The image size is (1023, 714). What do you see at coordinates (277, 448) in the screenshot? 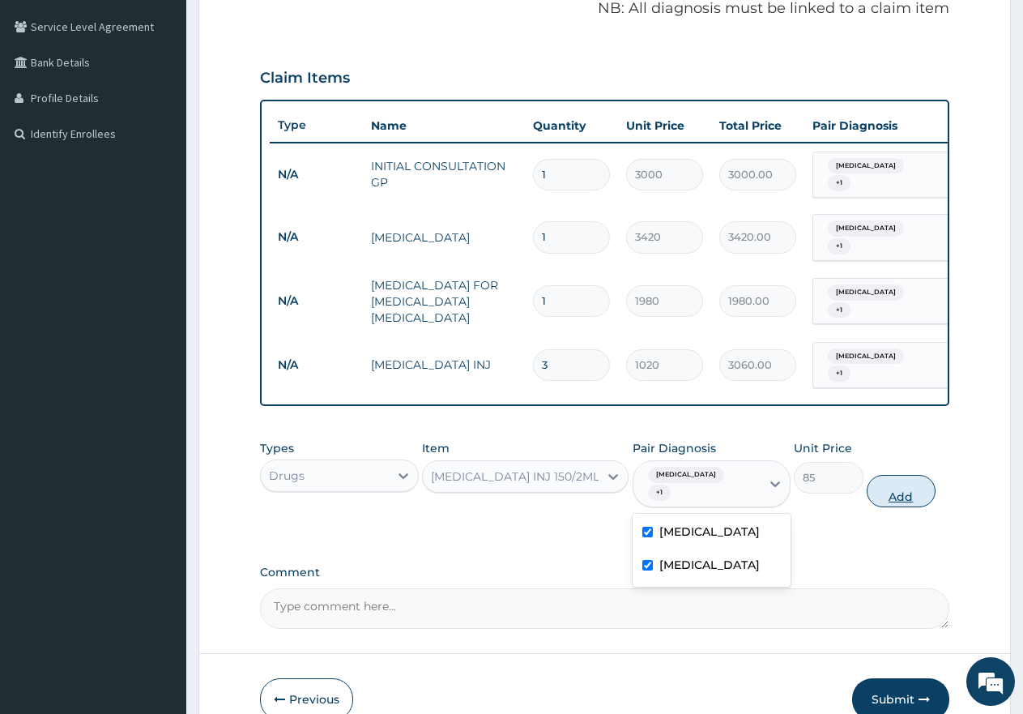
I see `label: Types` at bounding box center [277, 448].